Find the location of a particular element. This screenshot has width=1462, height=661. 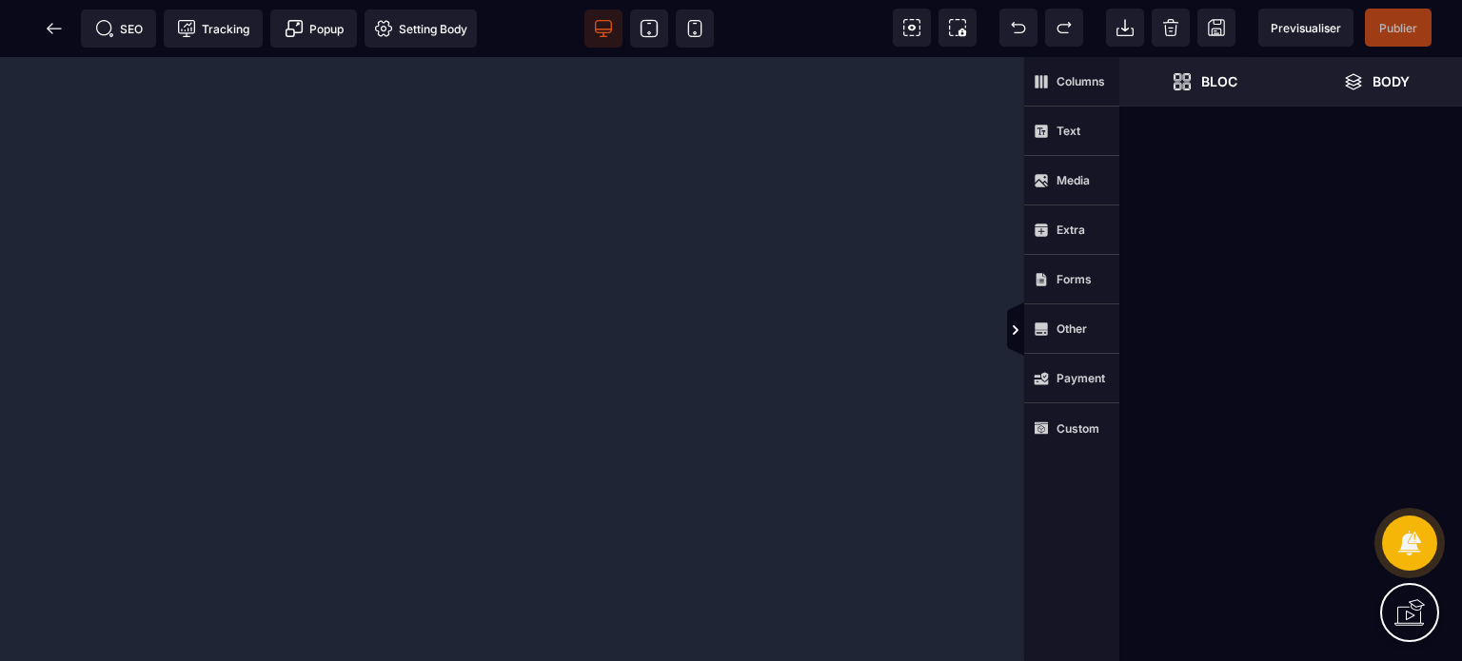

strong: Media is located at coordinates (1073, 180).